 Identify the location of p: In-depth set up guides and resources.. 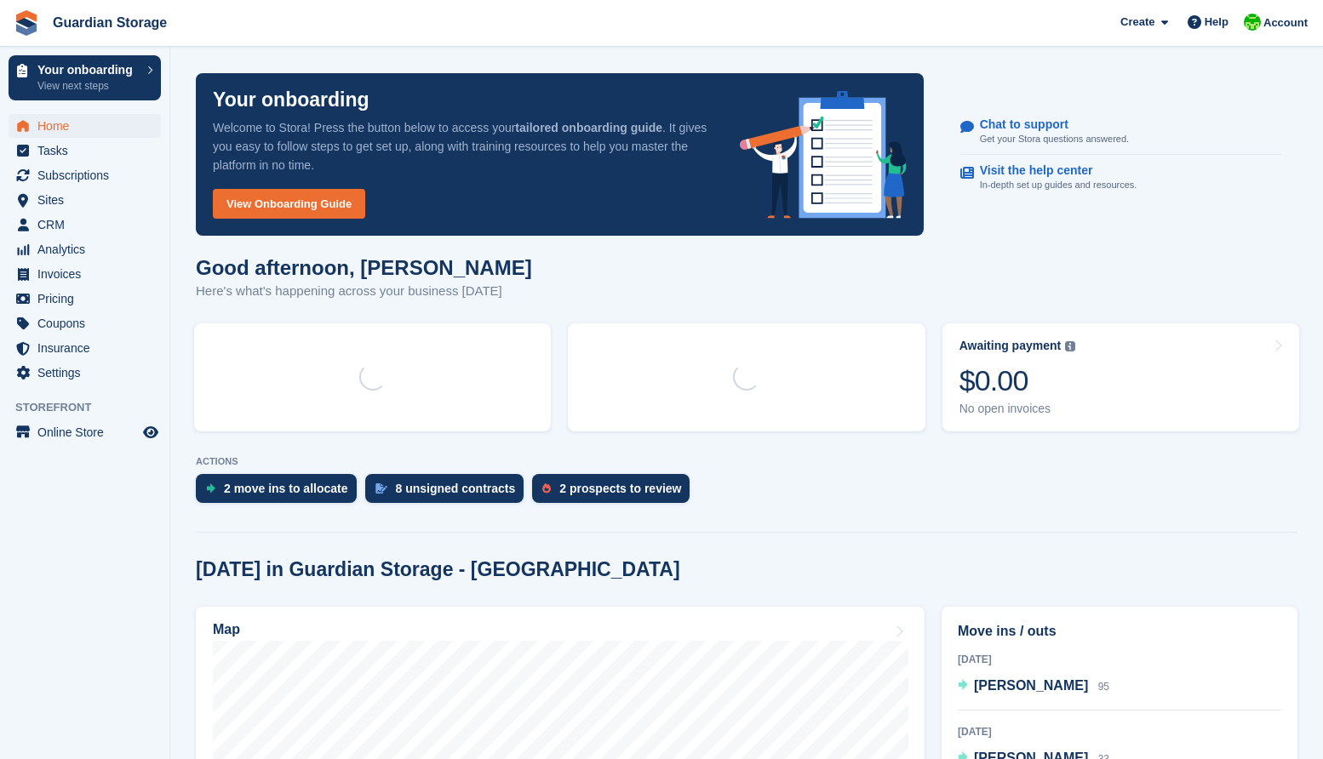
(1058, 185).